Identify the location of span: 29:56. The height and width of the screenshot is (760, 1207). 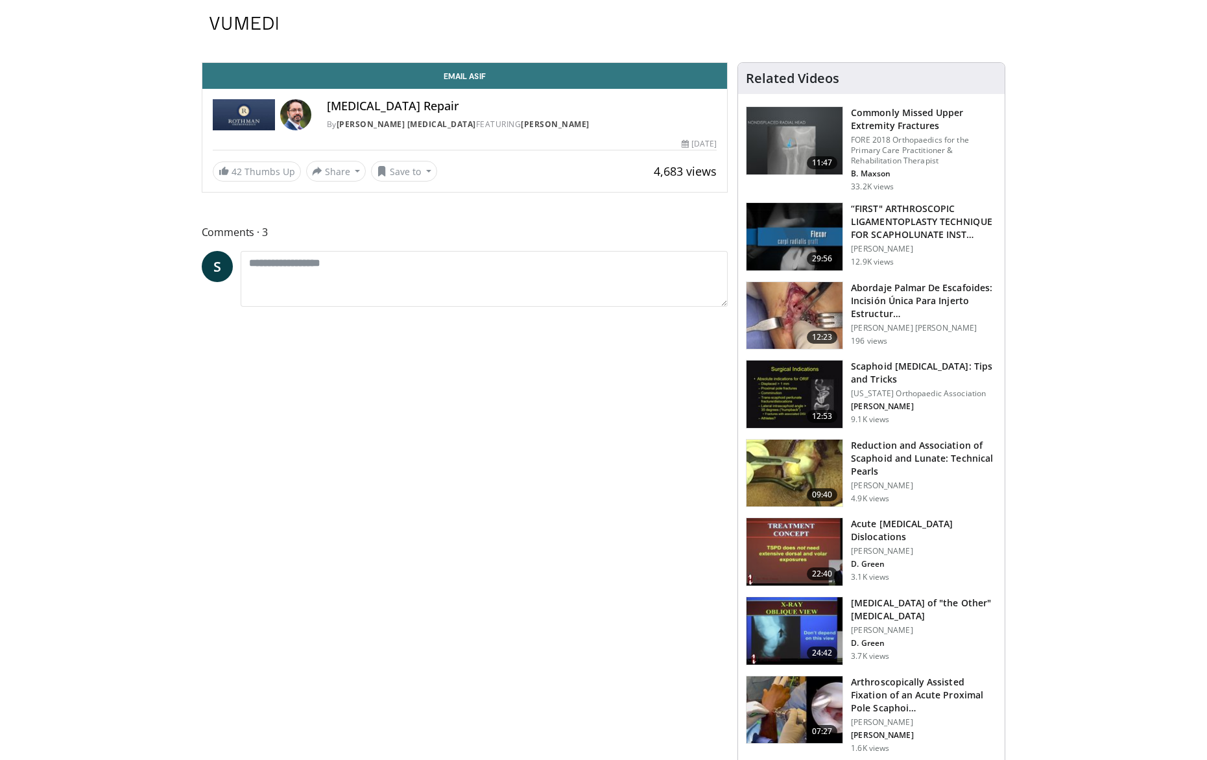
(822, 259).